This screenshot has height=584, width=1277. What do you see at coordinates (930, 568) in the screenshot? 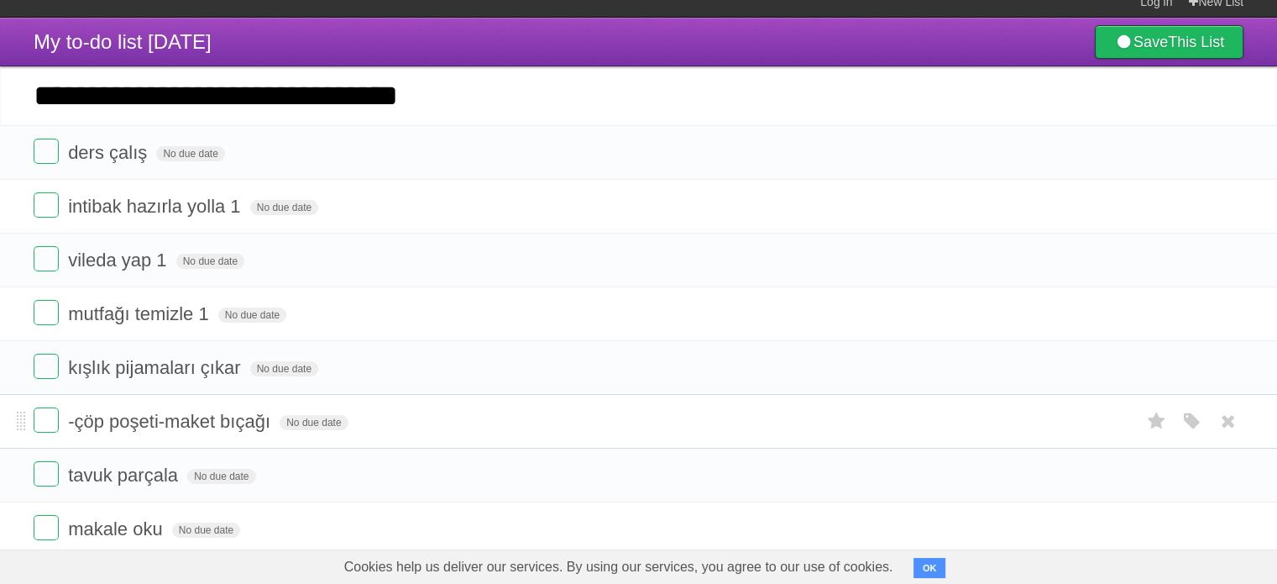
I see `button: OK` at bounding box center [930, 568].